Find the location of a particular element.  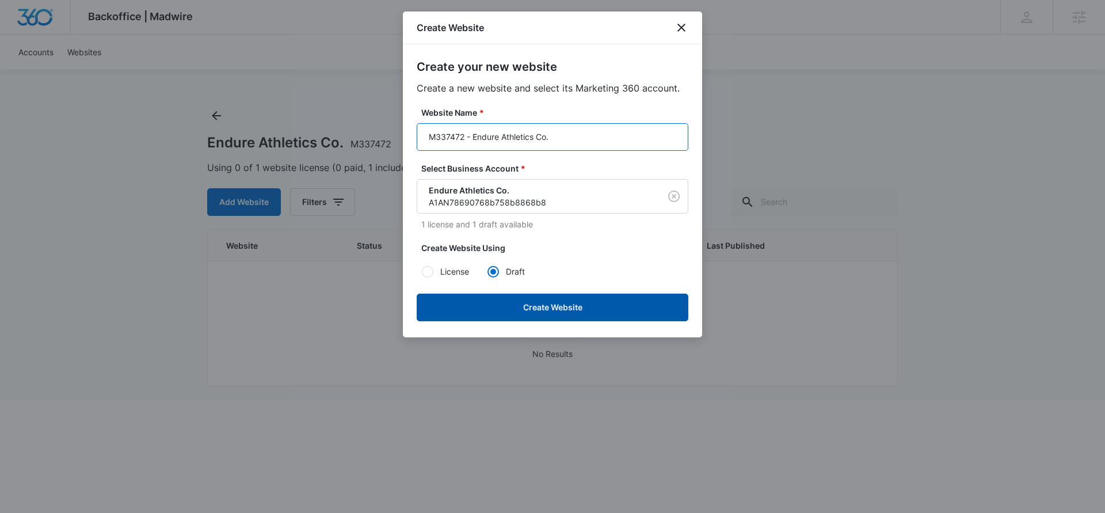

h1: Create Website is located at coordinates (450, 28).